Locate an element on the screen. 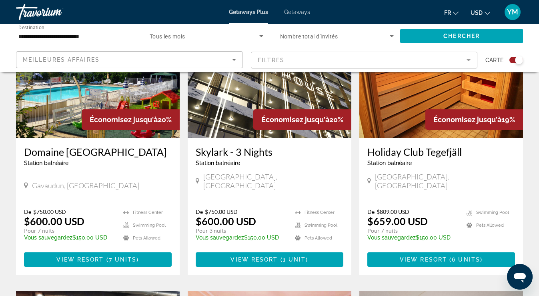  img: 3555O01X.jpg is located at coordinates (441, 74).